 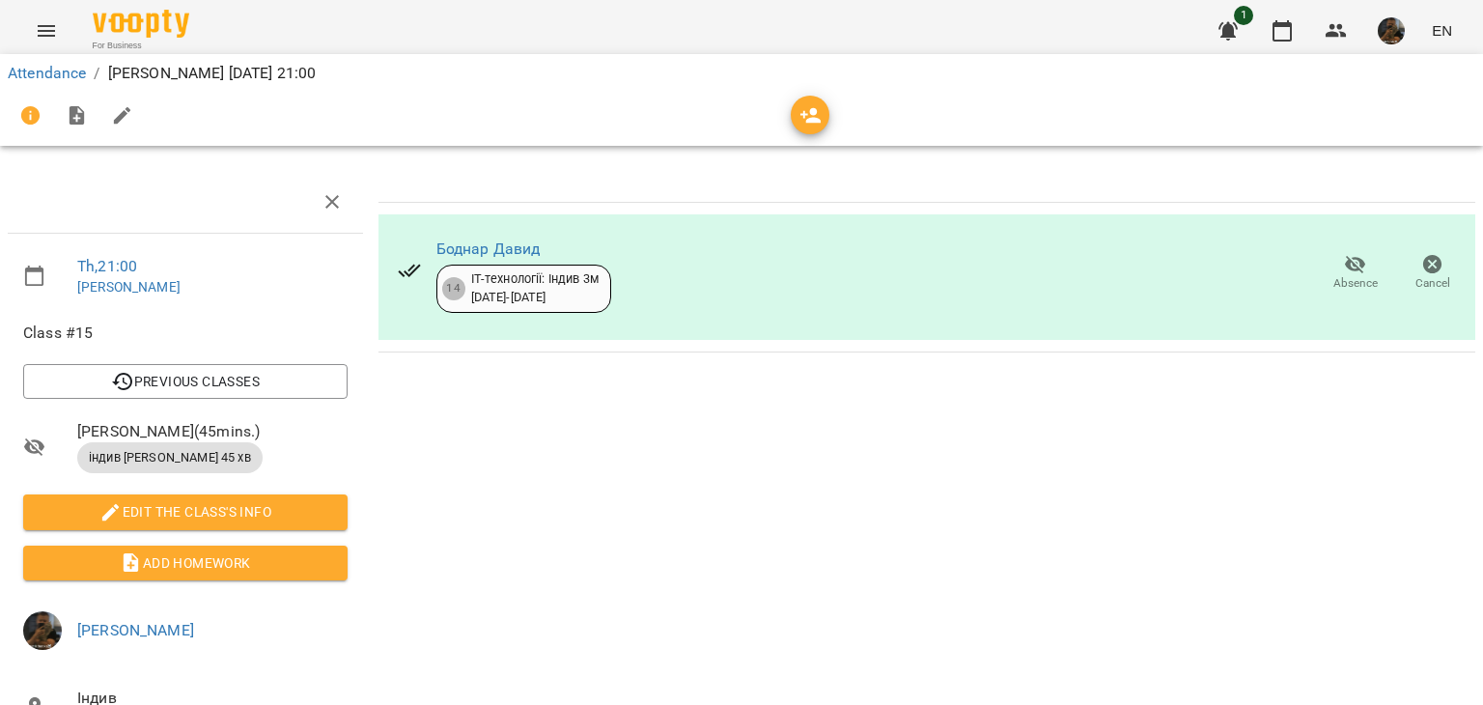 What do you see at coordinates (141, 45) in the screenshot?
I see `span: For Business` at bounding box center [141, 45].